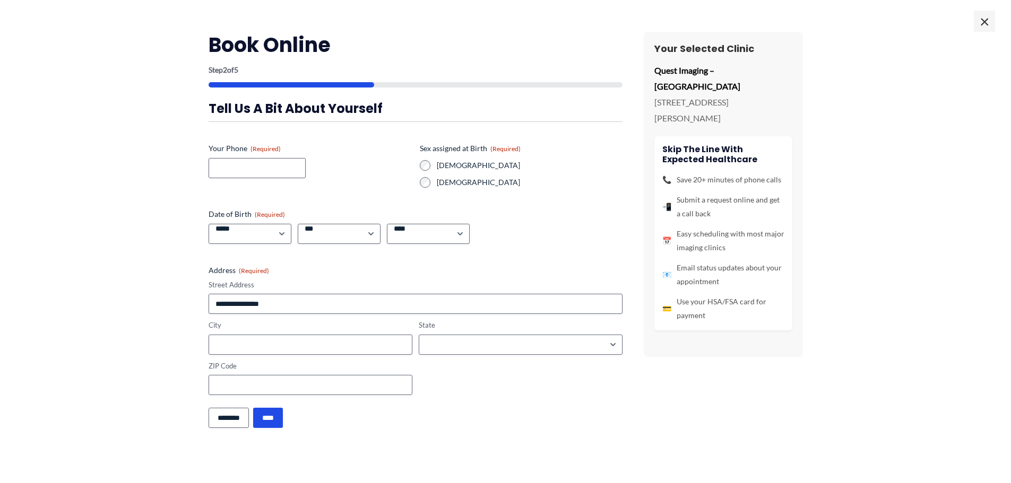  Describe the element at coordinates (247, 214) in the screenshot. I see `legend: Date of Birth` at that location.